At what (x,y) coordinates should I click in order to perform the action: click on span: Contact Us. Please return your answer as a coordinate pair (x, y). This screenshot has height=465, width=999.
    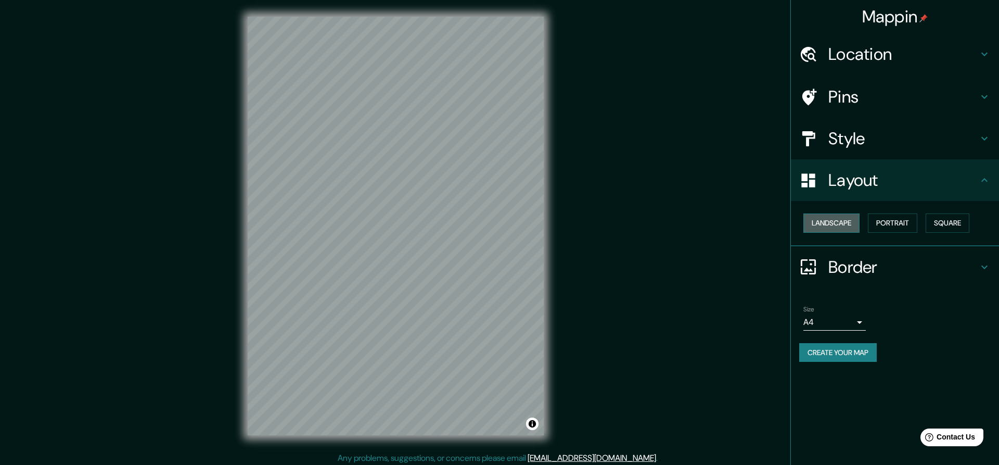
    Looking at the image, I should click on (49, 12).